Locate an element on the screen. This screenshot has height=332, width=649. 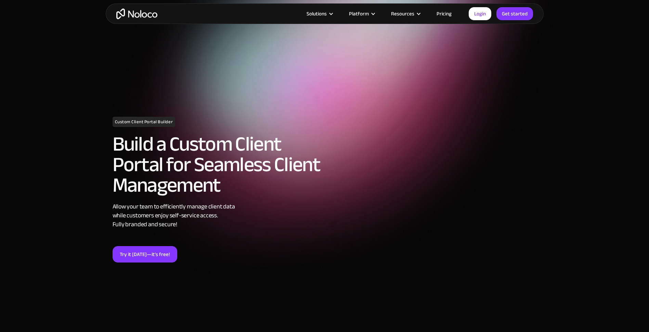
h1: Custom Client Portal Builder is located at coordinates (144, 122).